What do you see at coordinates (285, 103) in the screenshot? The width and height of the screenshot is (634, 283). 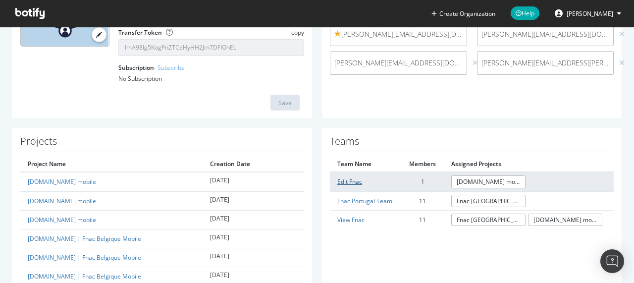 I see `button: Save` at bounding box center [285, 103].